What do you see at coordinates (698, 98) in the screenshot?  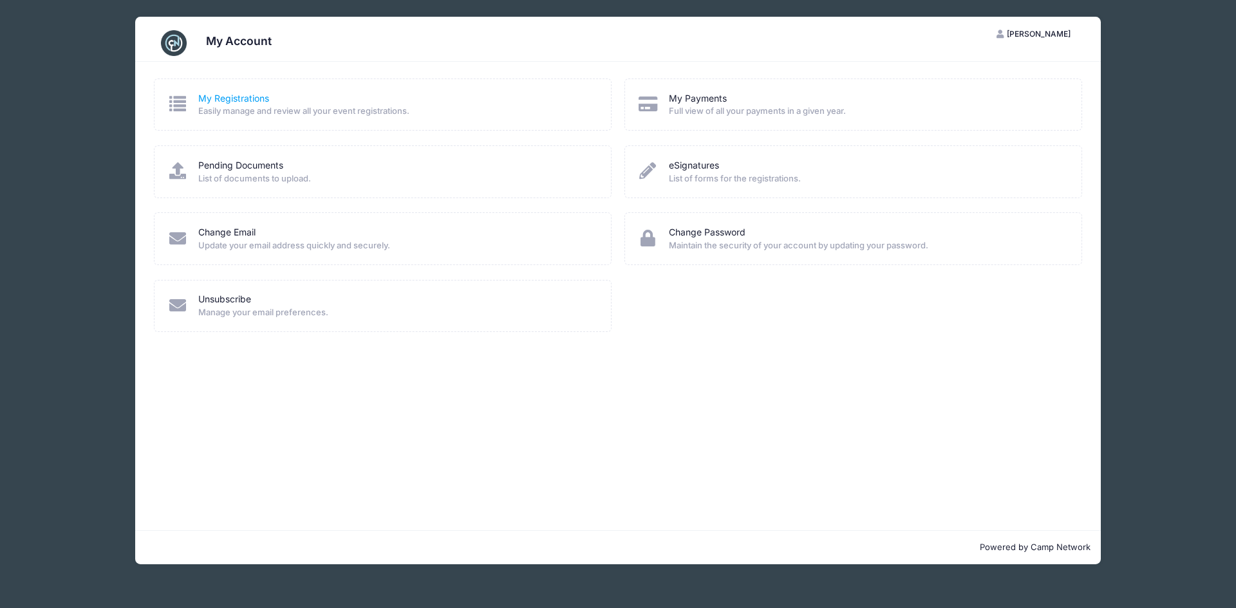 I see `a: My Payments` at bounding box center [698, 98].